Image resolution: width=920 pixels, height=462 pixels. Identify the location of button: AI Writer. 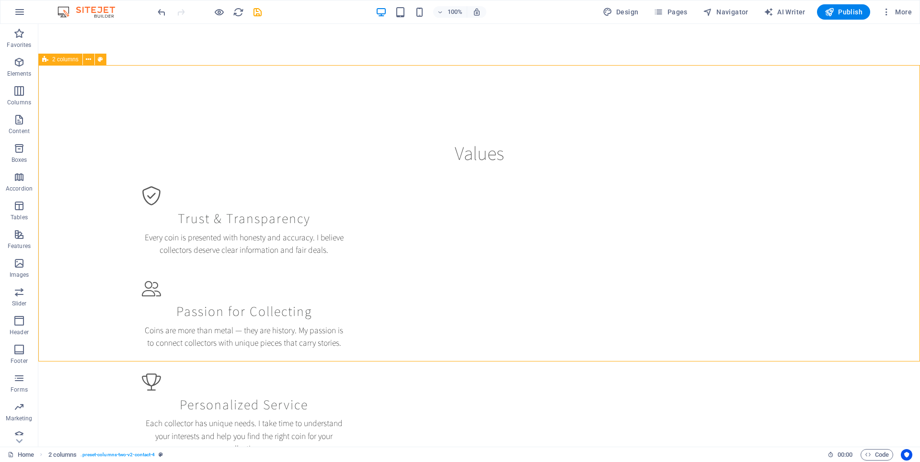
(784, 12).